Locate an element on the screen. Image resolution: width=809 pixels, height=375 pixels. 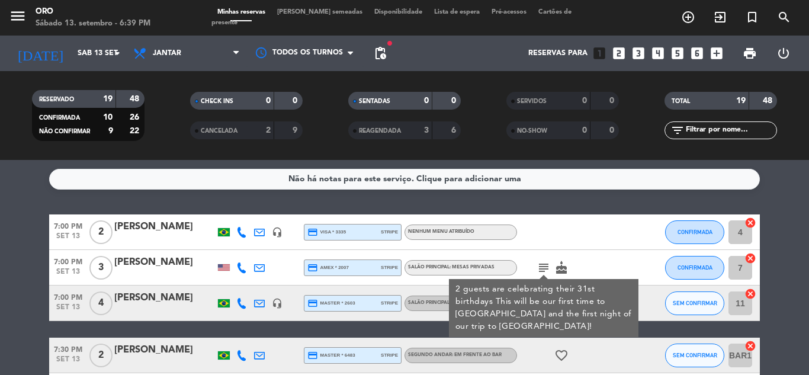
div: Oro is located at coordinates (93, 12).